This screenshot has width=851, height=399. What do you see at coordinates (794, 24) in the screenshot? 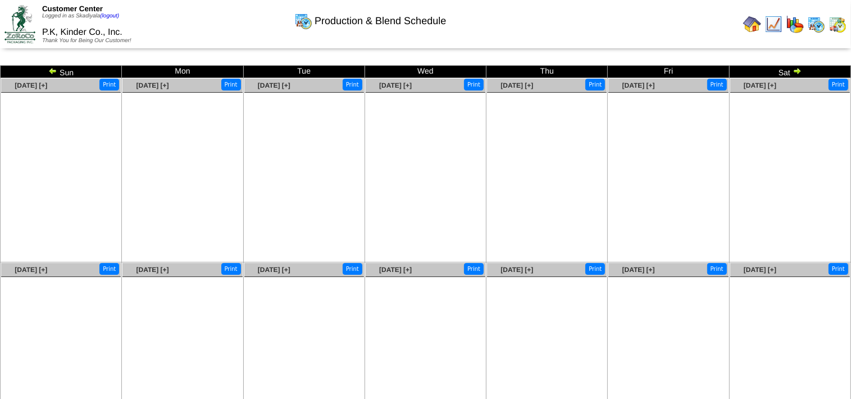
I see `img: graph.gif` at bounding box center [794, 24].